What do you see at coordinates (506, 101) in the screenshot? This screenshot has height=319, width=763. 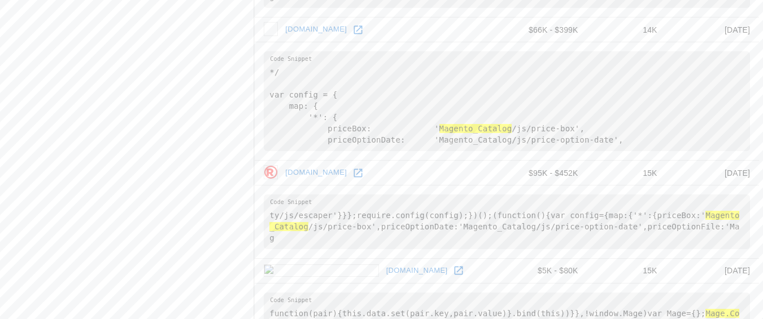 I see `pre: */ var config = { map: { '*': { priceBox: ' /js/price-box', priceOptionDate: 'Magento_Catalog/js/...` at bounding box center [506, 101].